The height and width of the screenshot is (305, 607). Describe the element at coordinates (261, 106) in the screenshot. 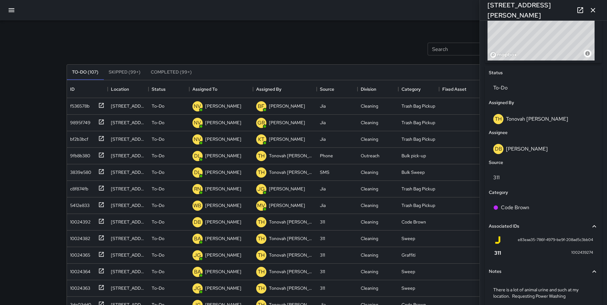

I see `p: BF` at that location.